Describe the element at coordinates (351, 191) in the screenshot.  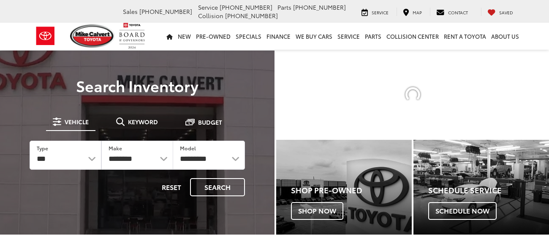
I see `h4: Shop Pre-Owned` at that location.